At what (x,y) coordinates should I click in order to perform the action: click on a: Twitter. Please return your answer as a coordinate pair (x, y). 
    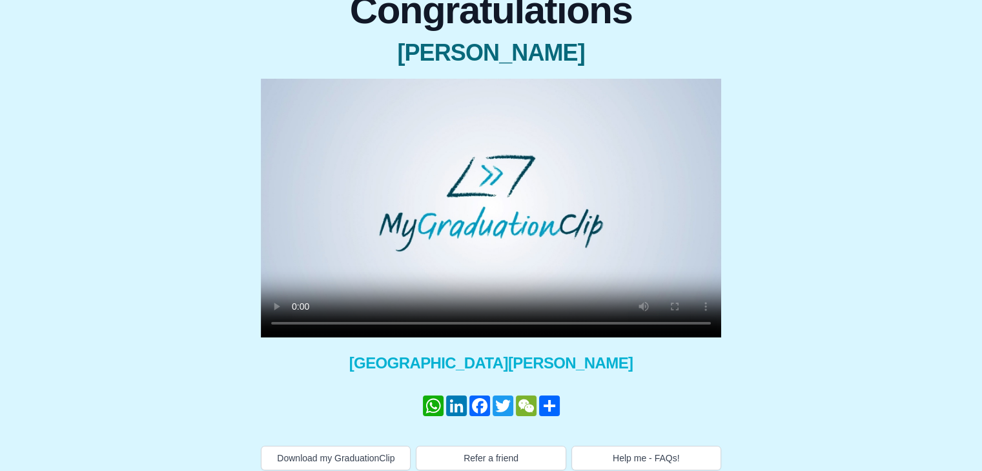
    Looking at the image, I should click on (503, 406).